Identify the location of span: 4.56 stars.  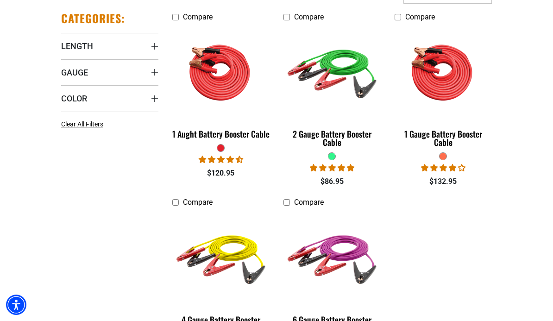
(221, 159).